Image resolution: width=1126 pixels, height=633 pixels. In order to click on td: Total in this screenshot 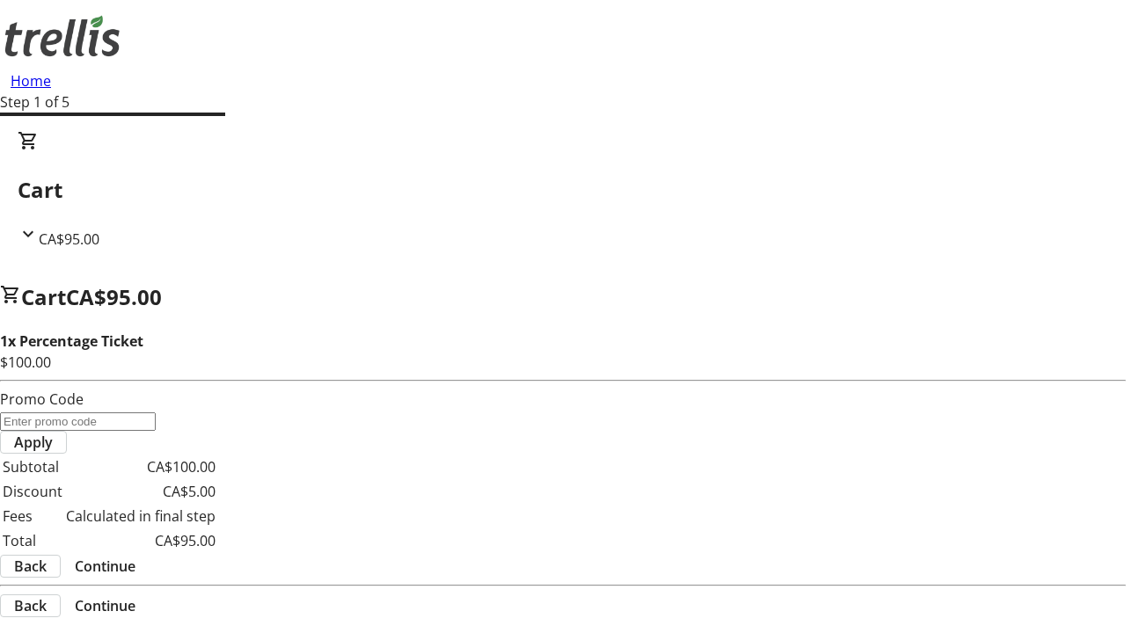, I will do `click(33, 541)`.